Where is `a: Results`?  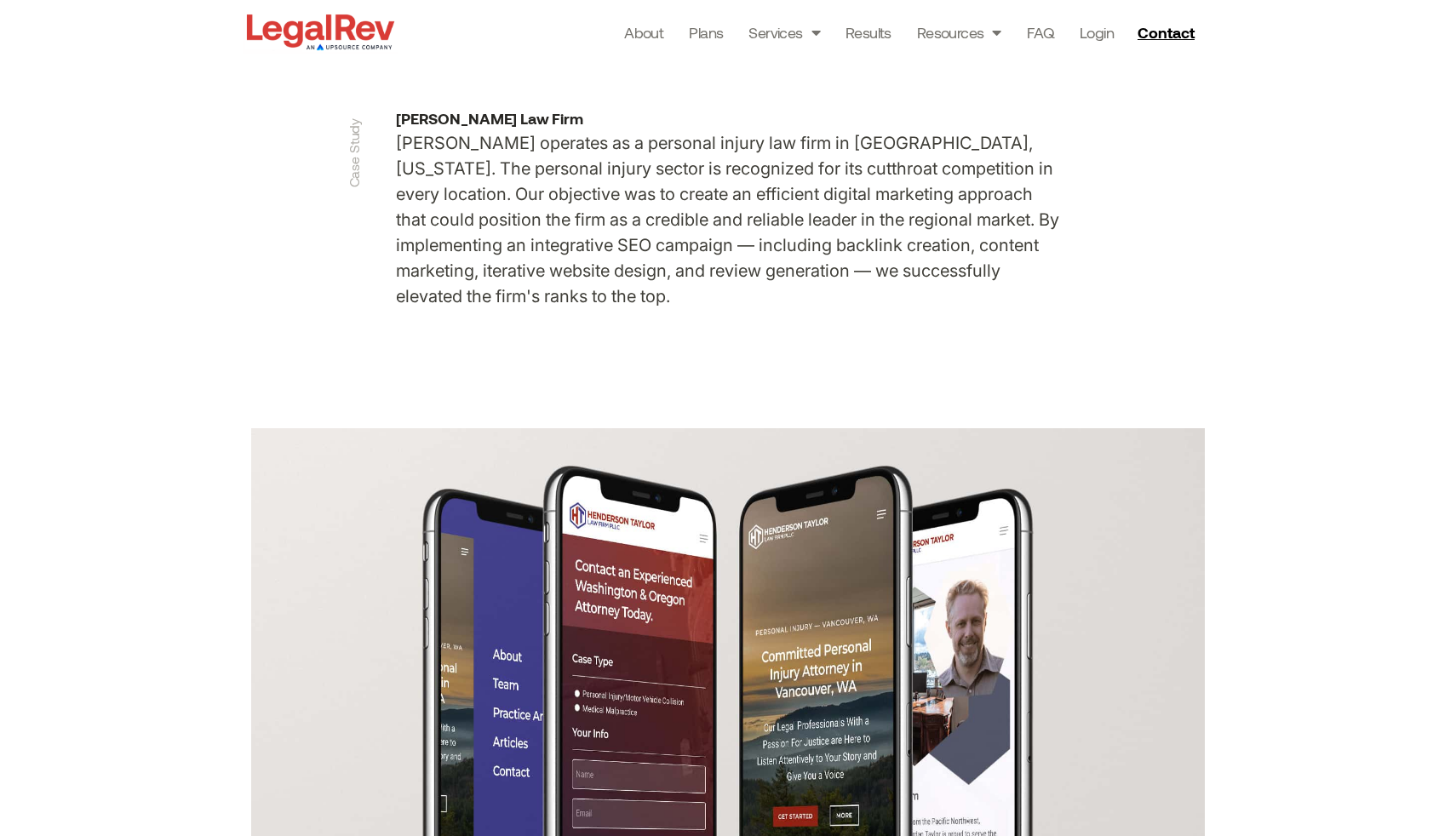 a: Results is located at coordinates (868, 32).